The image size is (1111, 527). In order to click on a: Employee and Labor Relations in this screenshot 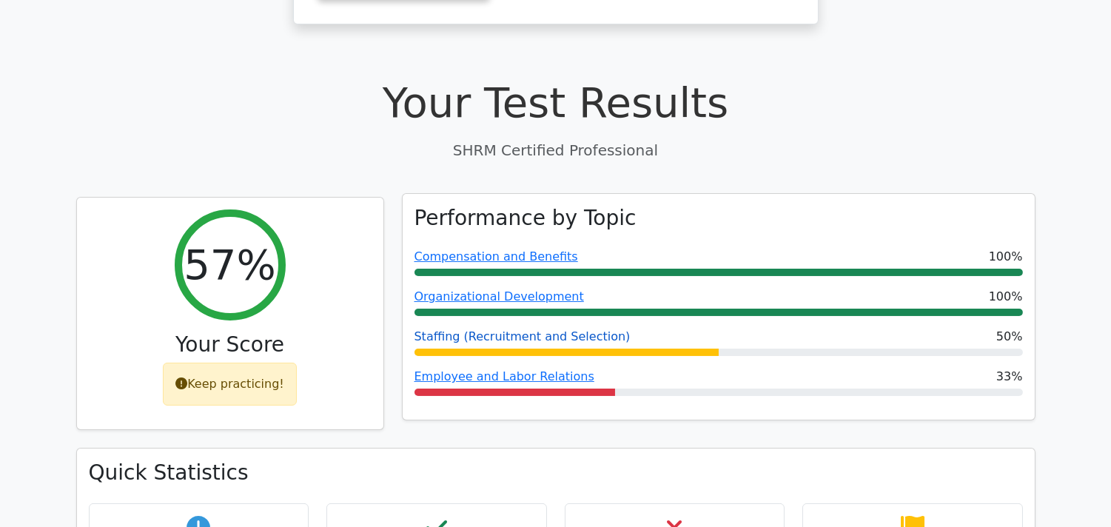, I will do `click(504, 376)`.